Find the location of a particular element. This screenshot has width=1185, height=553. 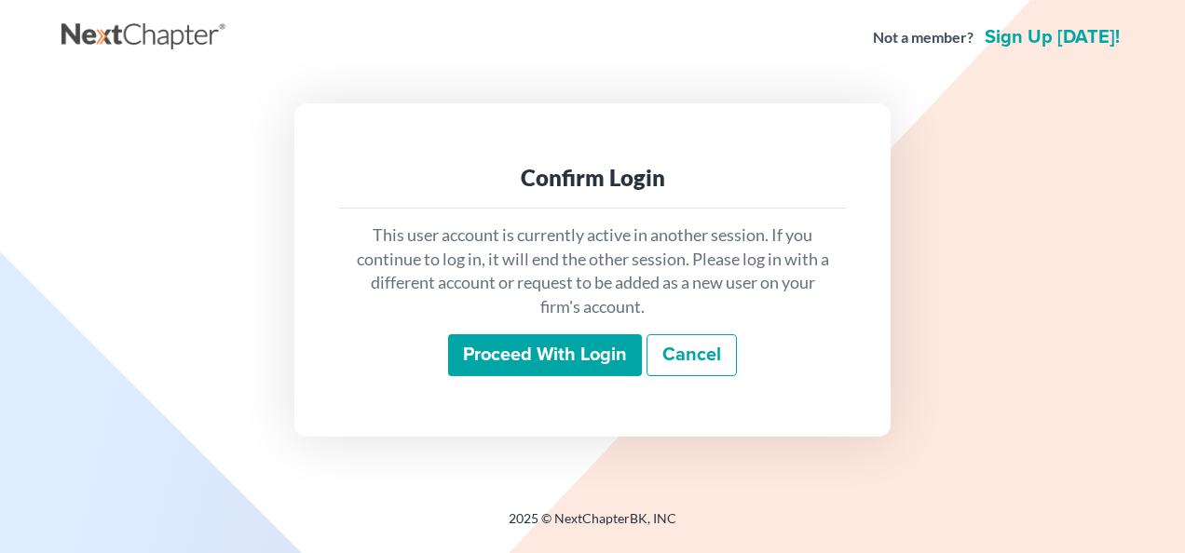

p: This user account is currently active in another session. If you continue to log in, it will end ... is located at coordinates (593, 271).